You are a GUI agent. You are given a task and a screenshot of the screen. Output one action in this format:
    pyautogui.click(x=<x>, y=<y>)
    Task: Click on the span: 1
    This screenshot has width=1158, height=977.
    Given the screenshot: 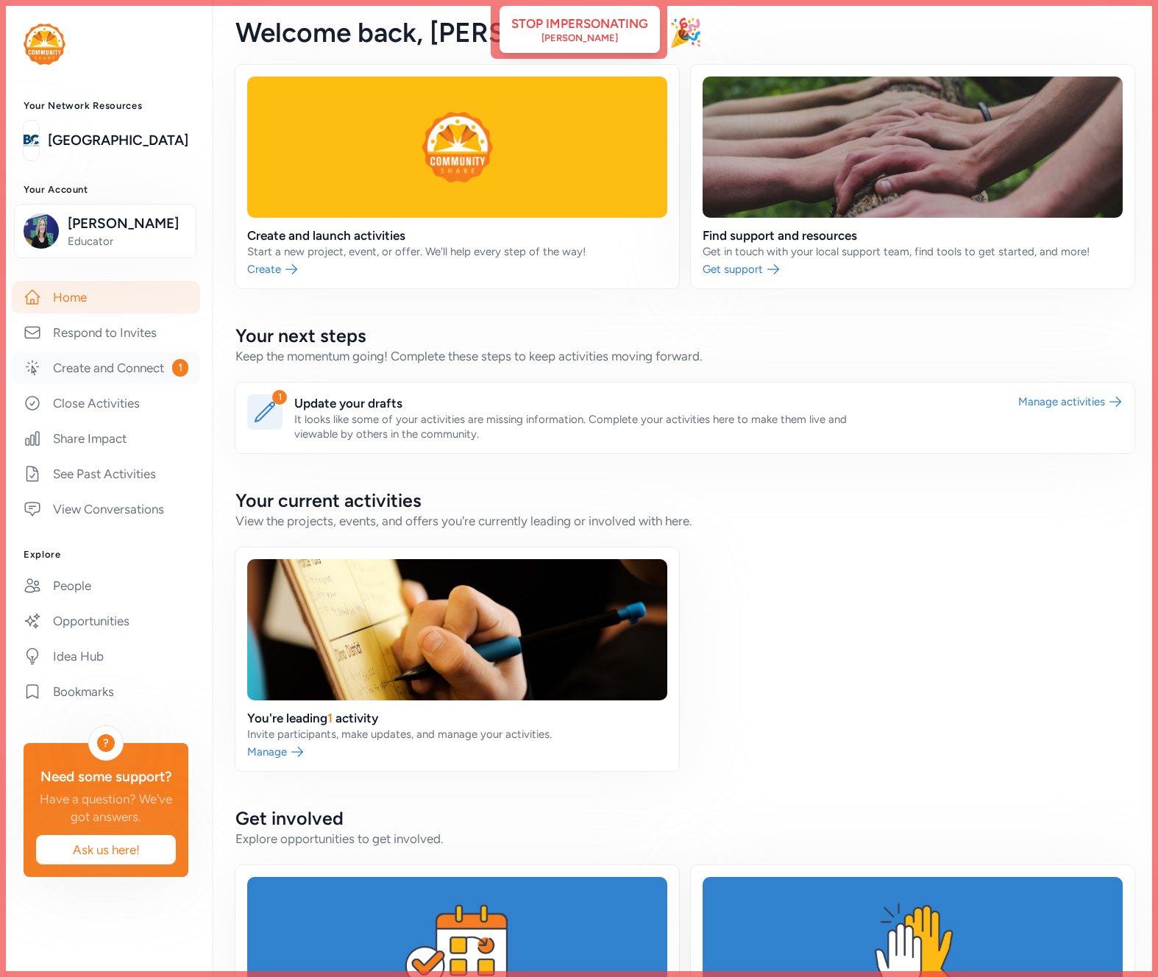 What is the action you would take?
    pyautogui.click(x=180, y=368)
    